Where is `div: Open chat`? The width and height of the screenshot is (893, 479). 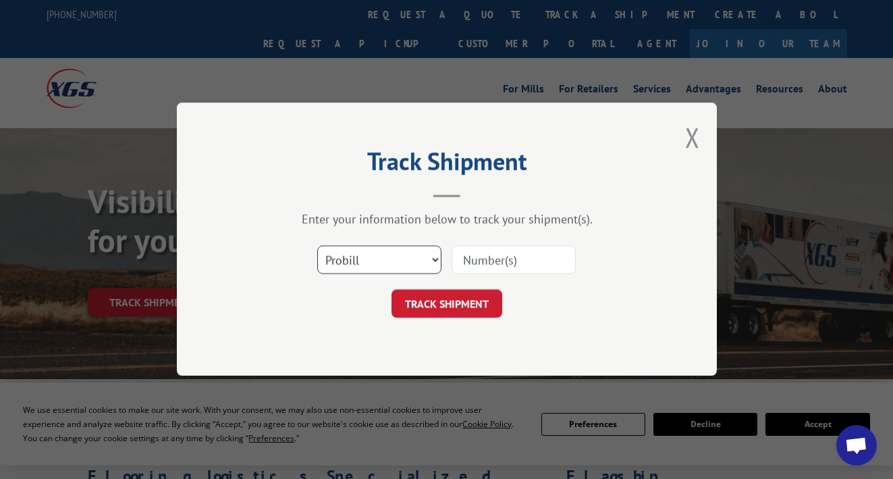 div: Open chat is located at coordinates (857, 446).